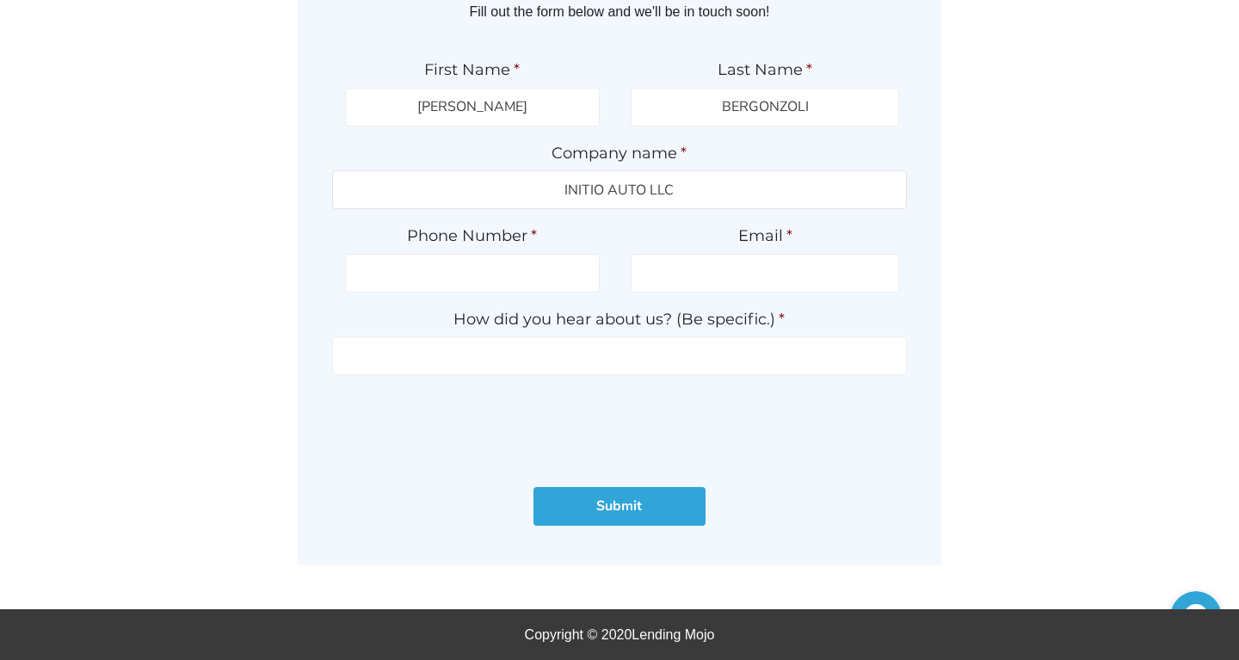 This screenshot has width=1239, height=660. I want to click on label: Phone Number, so click(472, 236).